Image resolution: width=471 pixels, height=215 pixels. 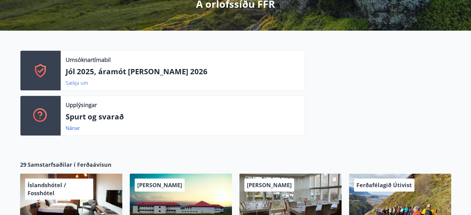 What do you see at coordinates (23, 165) in the screenshot?
I see `span: 29` at bounding box center [23, 165].